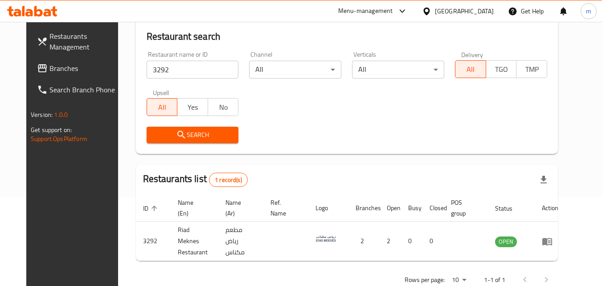 Image resolution: width=602 pixels, height=286 pixels. Describe the element at coordinates (85, 41) in the screenshot. I see `span: Restaurants Management` at that location.